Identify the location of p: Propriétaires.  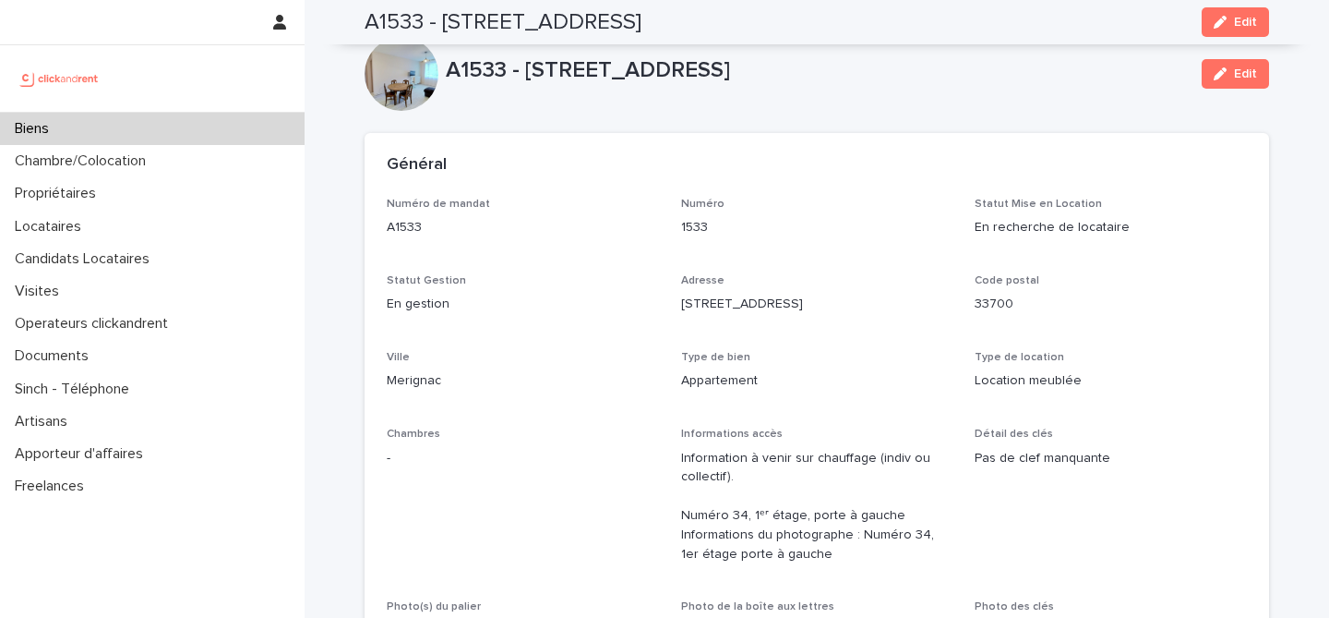
(59, 193).